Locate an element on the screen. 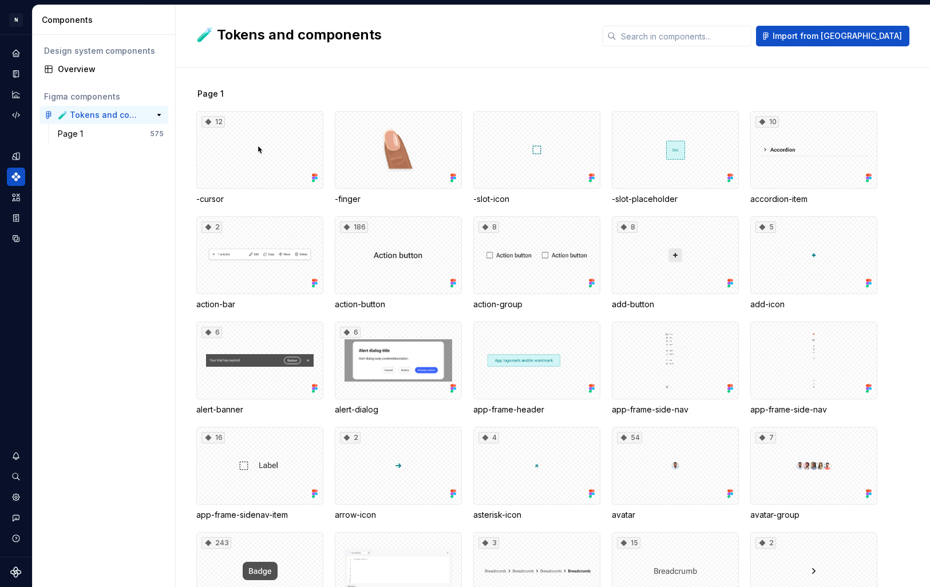 The width and height of the screenshot is (930, 587). svg: Supernova Logo is located at coordinates (16, 573).